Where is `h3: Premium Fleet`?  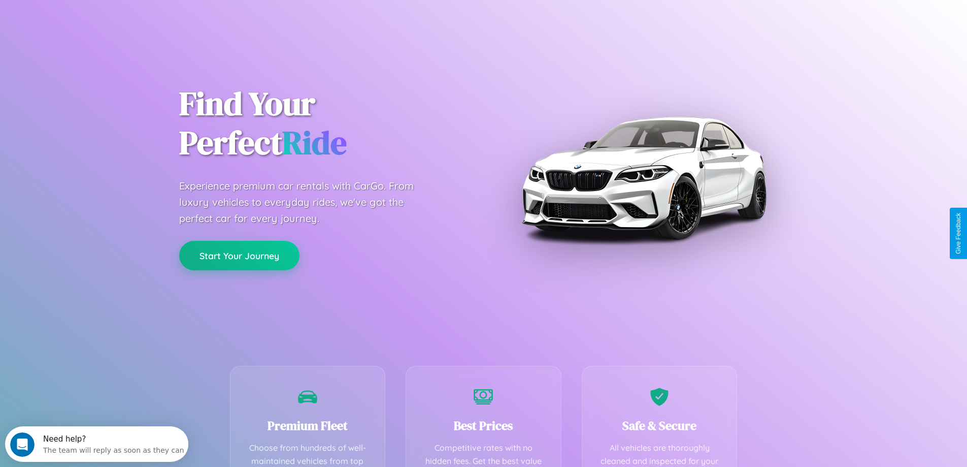
h3: Premium Fleet is located at coordinates (308, 425).